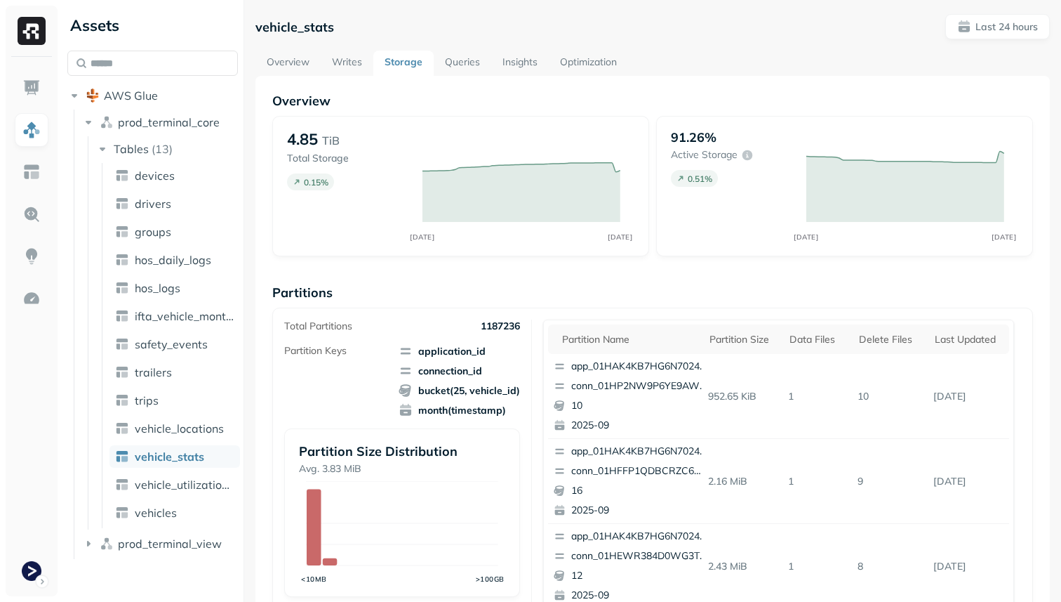 The height and width of the screenshot is (602, 1061). I want to click on p: conn_01HFFP1QDBCRZC6MZMS1SFBPFB, so click(639, 471).